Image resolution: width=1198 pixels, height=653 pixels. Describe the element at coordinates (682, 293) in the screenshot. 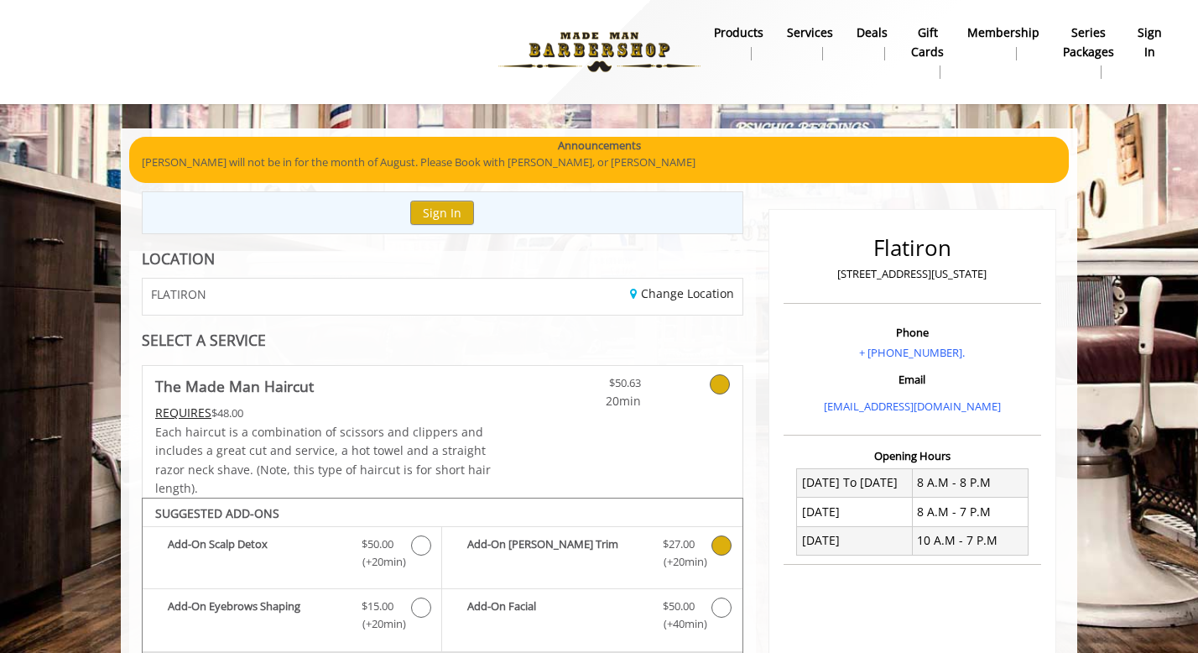

I see `a: Change Location` at that location.